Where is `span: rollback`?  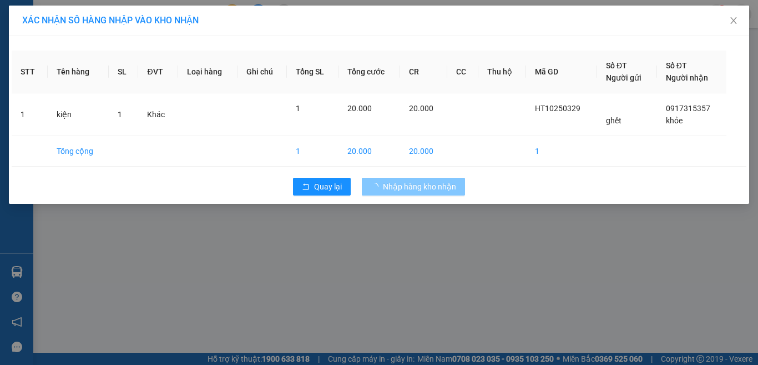 span: rollback is located at coordinates (306, 187).